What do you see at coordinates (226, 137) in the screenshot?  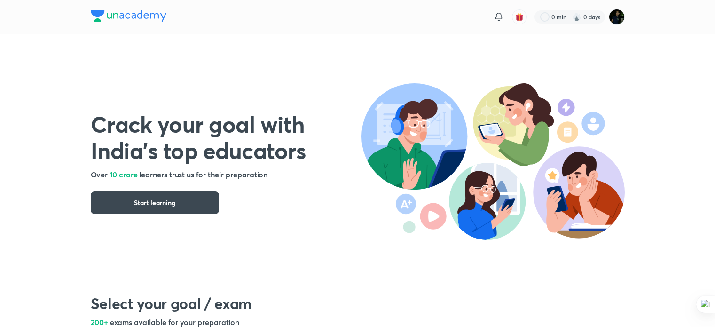 I see `h1: Crack your goal with India’s top educators` at bounding box center [226, 137].